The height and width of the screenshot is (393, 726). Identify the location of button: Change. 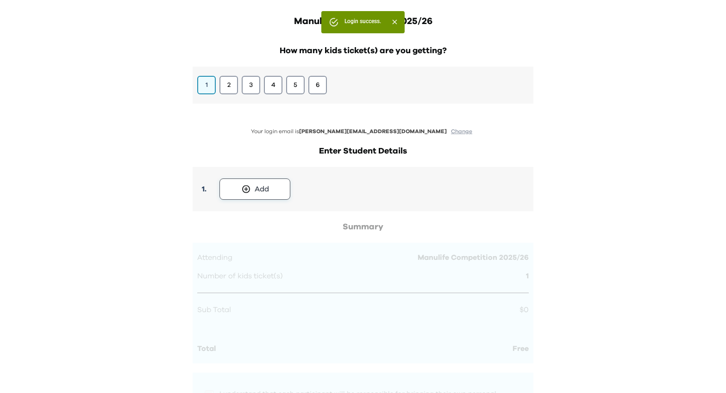
(461, 131).